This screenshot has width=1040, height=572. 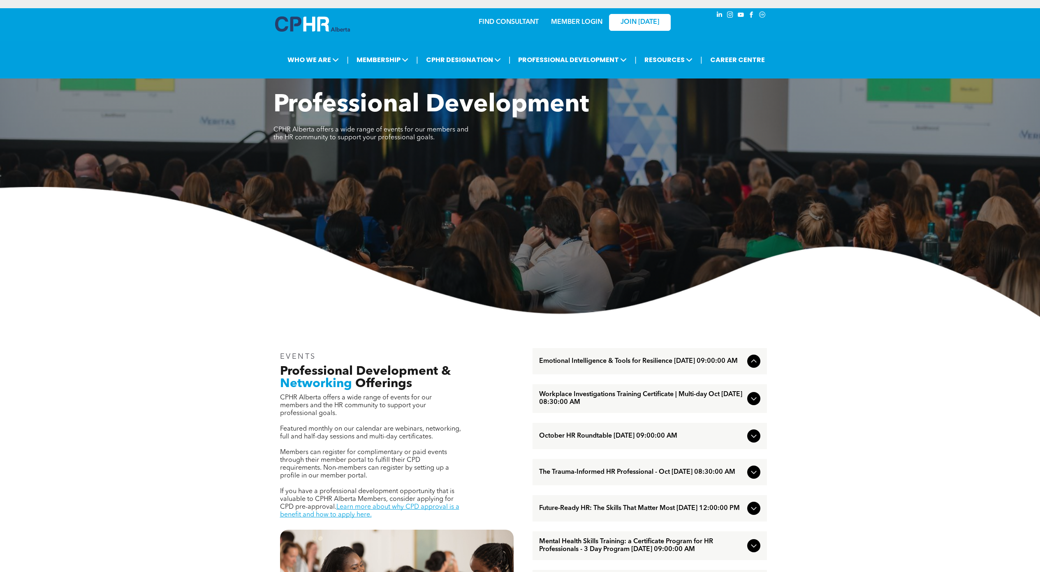 What do you see at coordinates (364, 464) in the screenshot?
I see `span: Members can register for complimentary or paid events through their member portal to fulfill thei...` at bounding box center [364, 464].